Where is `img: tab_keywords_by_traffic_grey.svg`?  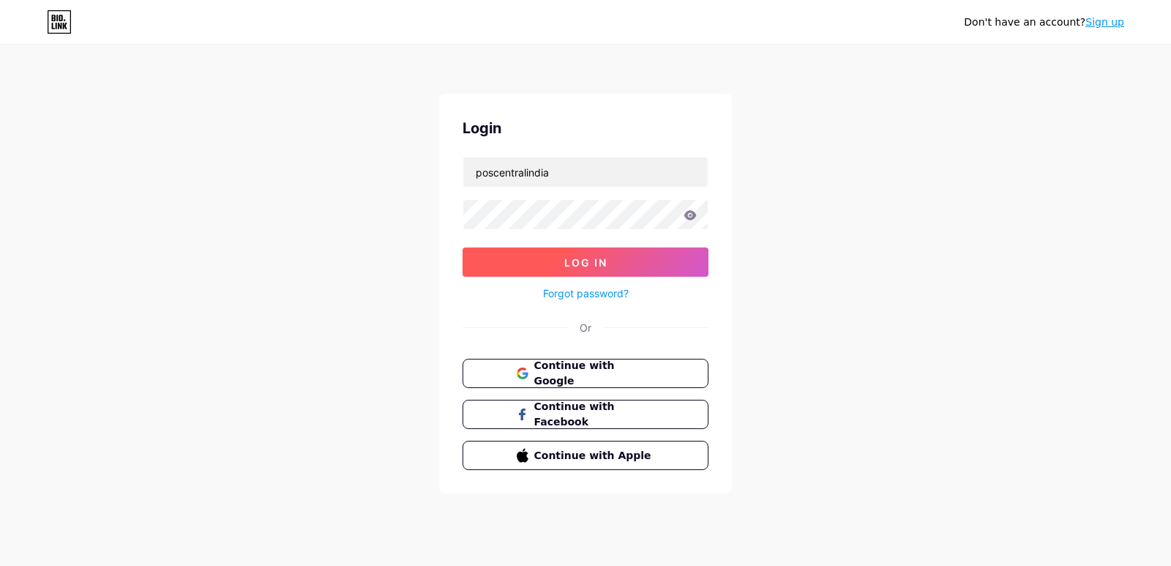 img: tab_keywords_by_traffic_grey.svg is located at coordinates (152, 91).